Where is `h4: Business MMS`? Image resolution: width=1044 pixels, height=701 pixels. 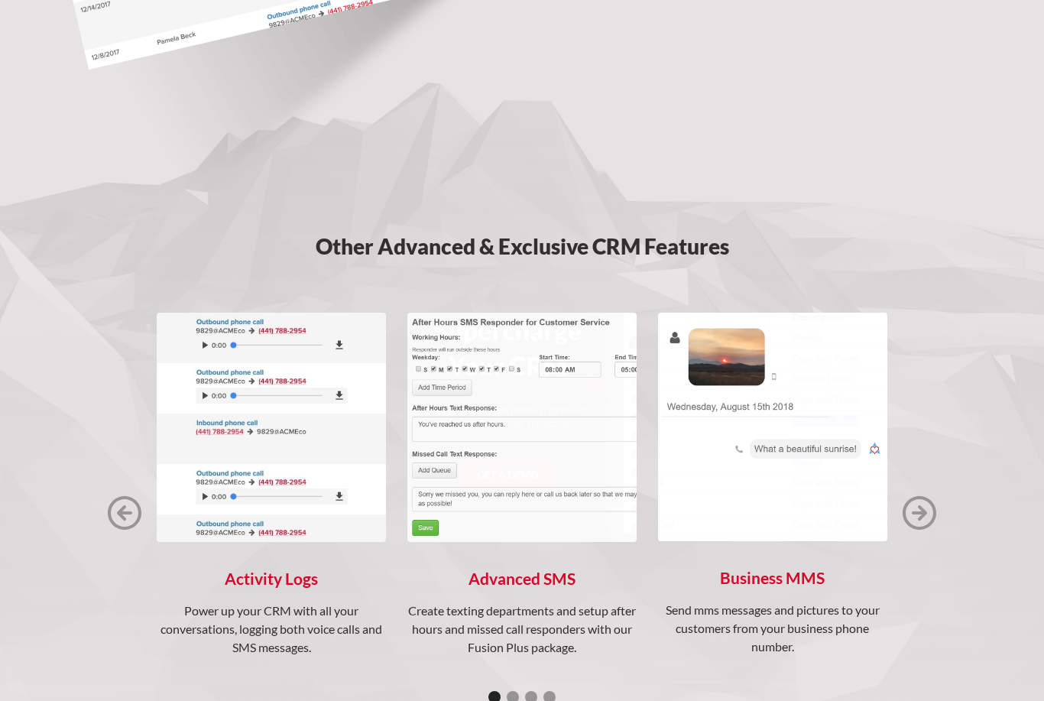
h4: Business MMS is located at coordinates (773, 579).